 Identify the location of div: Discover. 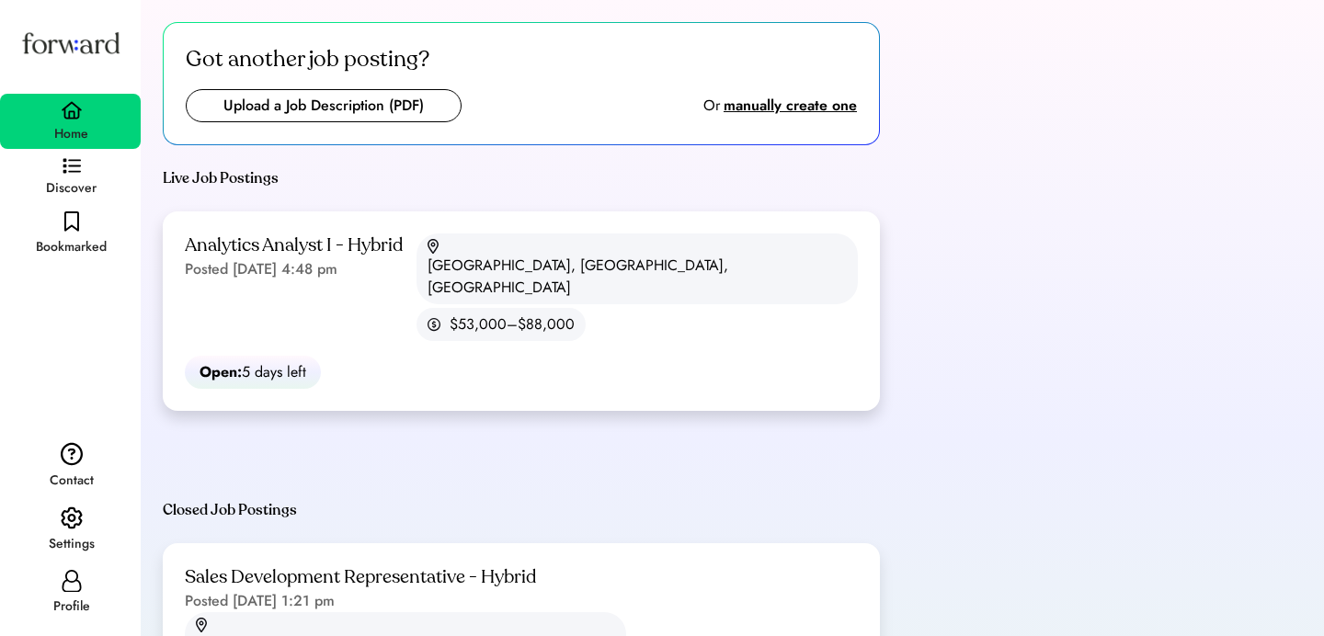
(71, 188).